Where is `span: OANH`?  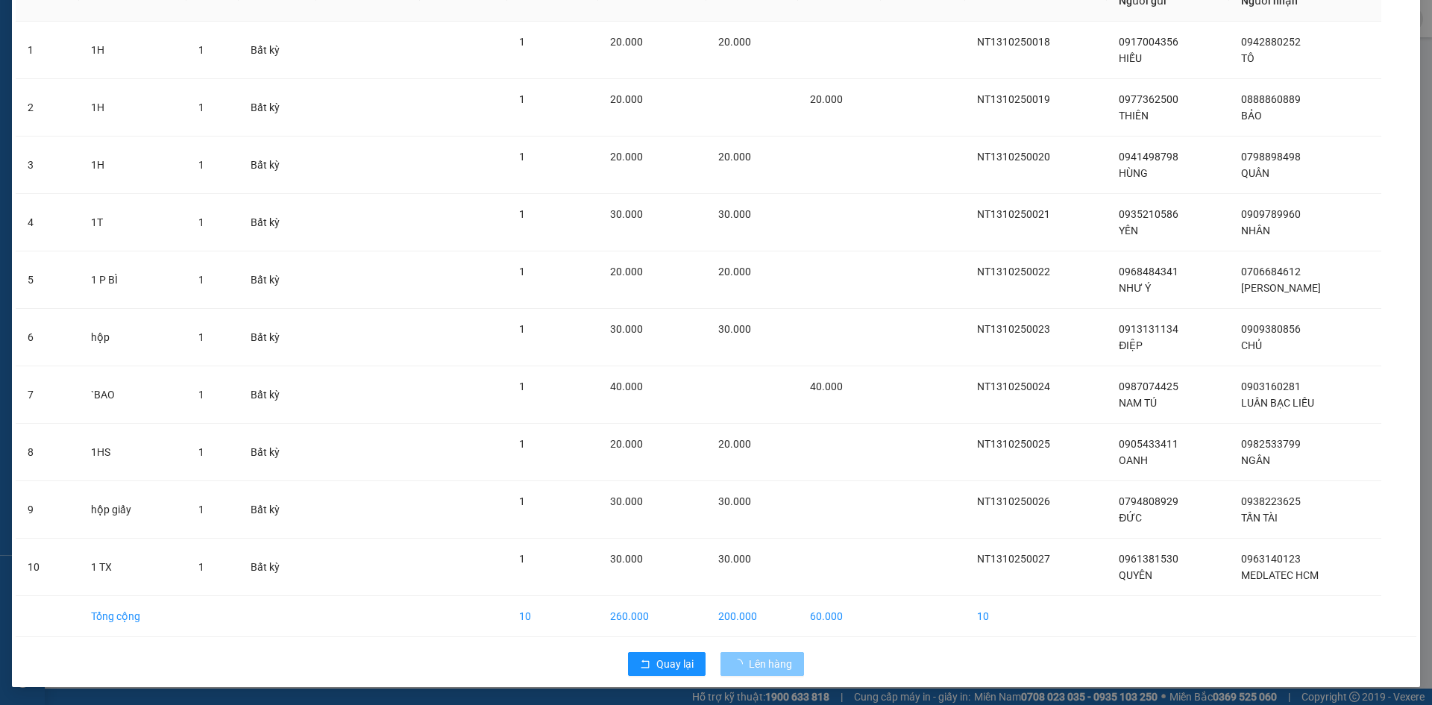
span: OANH is located at coordinates (1133, 460).